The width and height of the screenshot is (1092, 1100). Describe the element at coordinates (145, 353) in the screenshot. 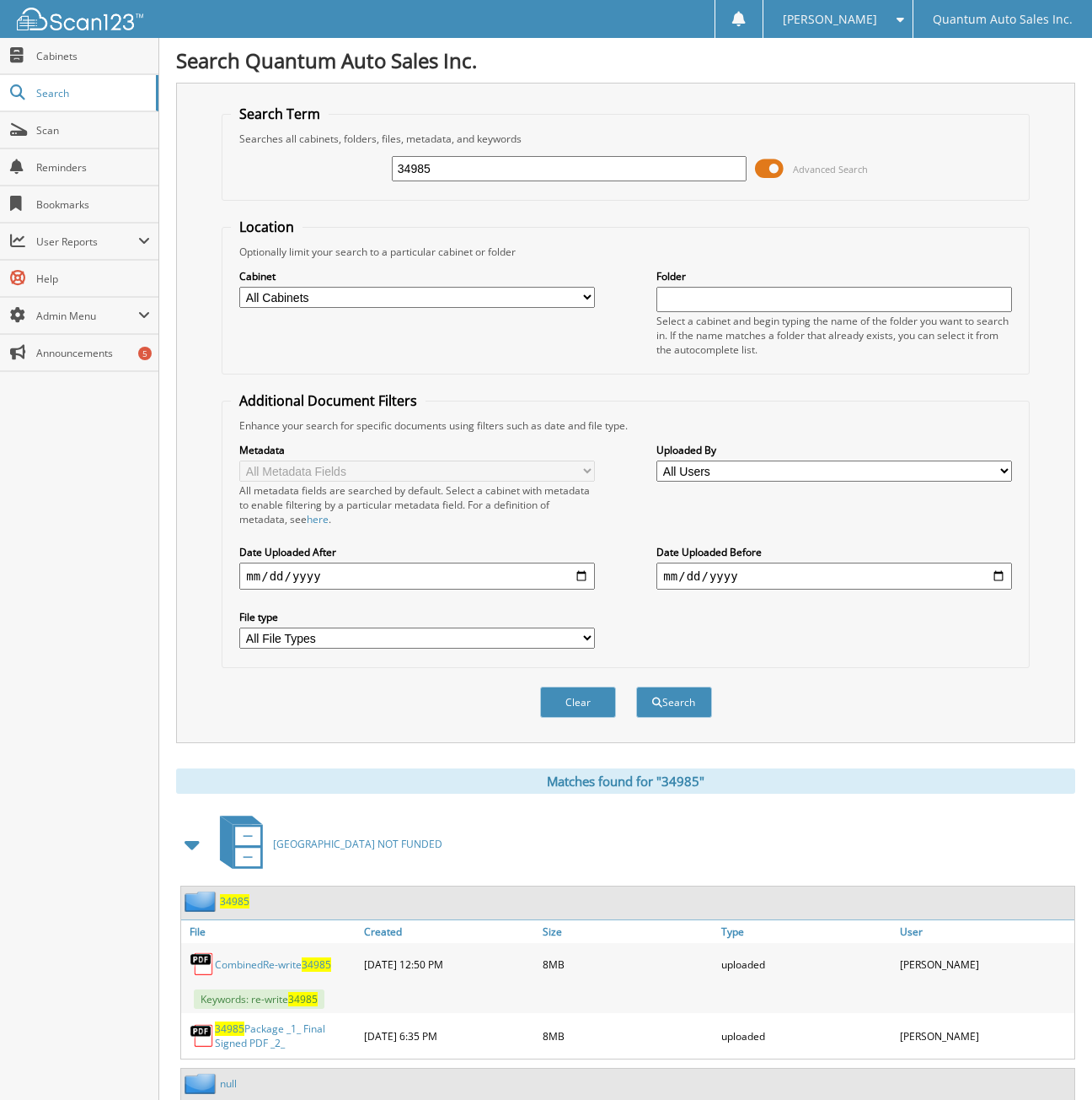

I see `div: 5` at that location.